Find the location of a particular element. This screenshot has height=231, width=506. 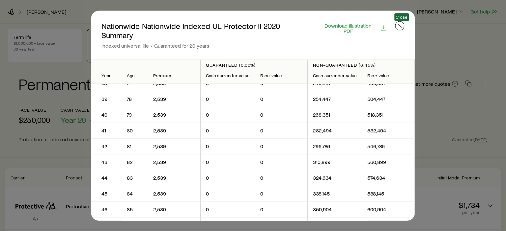

p: 42 is located at coordinates (106, 147).